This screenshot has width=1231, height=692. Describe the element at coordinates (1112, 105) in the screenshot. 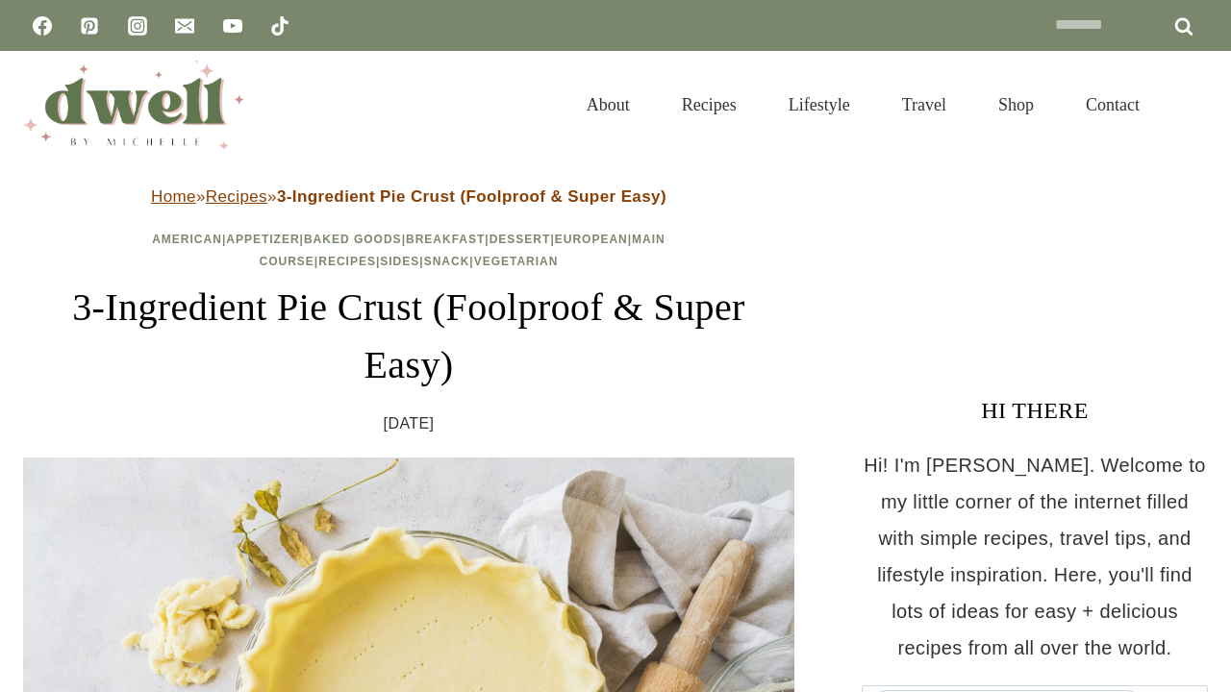

I see `a: Contact` at that location.